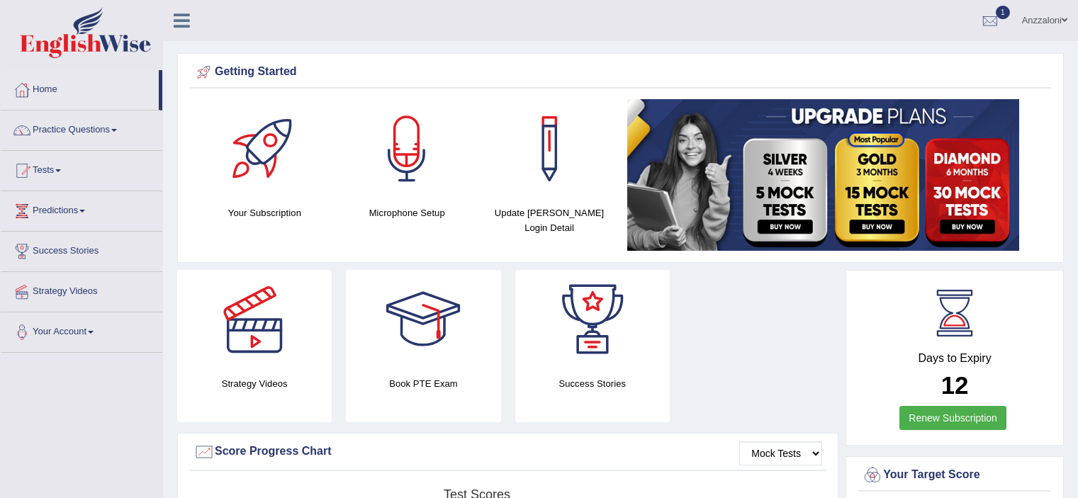 Image resolution: width=1078 pixels, height=498 pixels. Describe the element at coordinates (82, 169) in the screenshot. I see `a: Tests` at that location.